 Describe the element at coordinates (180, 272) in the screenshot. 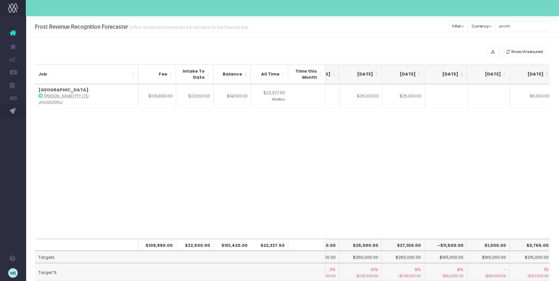

I see `td: Target %` at that location.